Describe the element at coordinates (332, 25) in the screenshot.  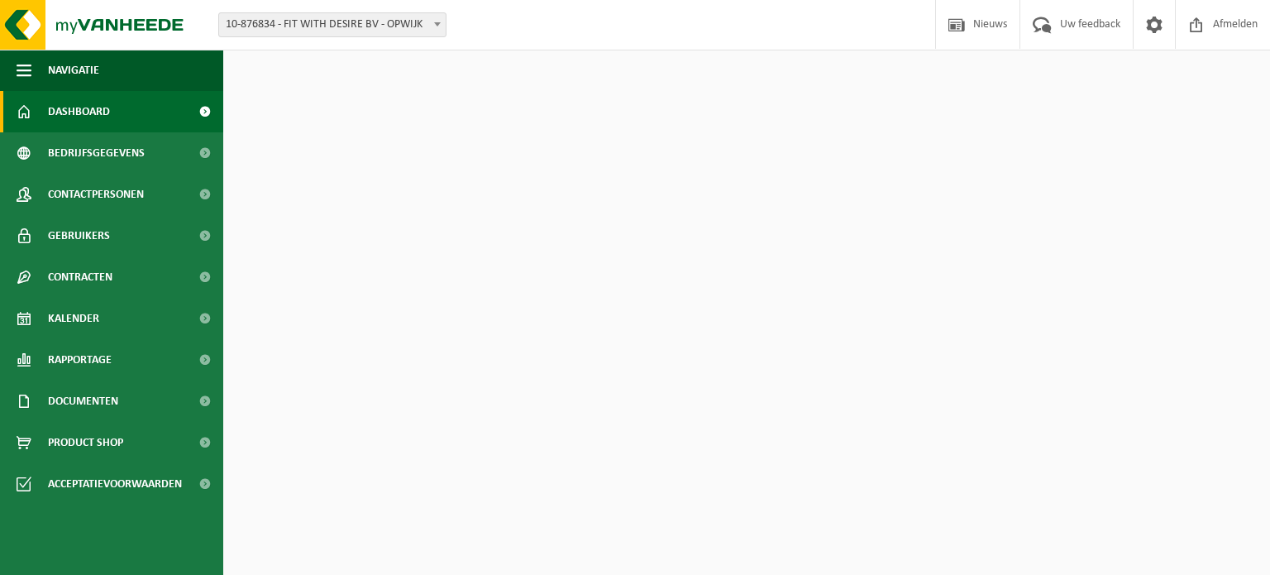
I see `span: 10-876834 - FIT WITH DESIRE BV - OPWIJK` at that location.